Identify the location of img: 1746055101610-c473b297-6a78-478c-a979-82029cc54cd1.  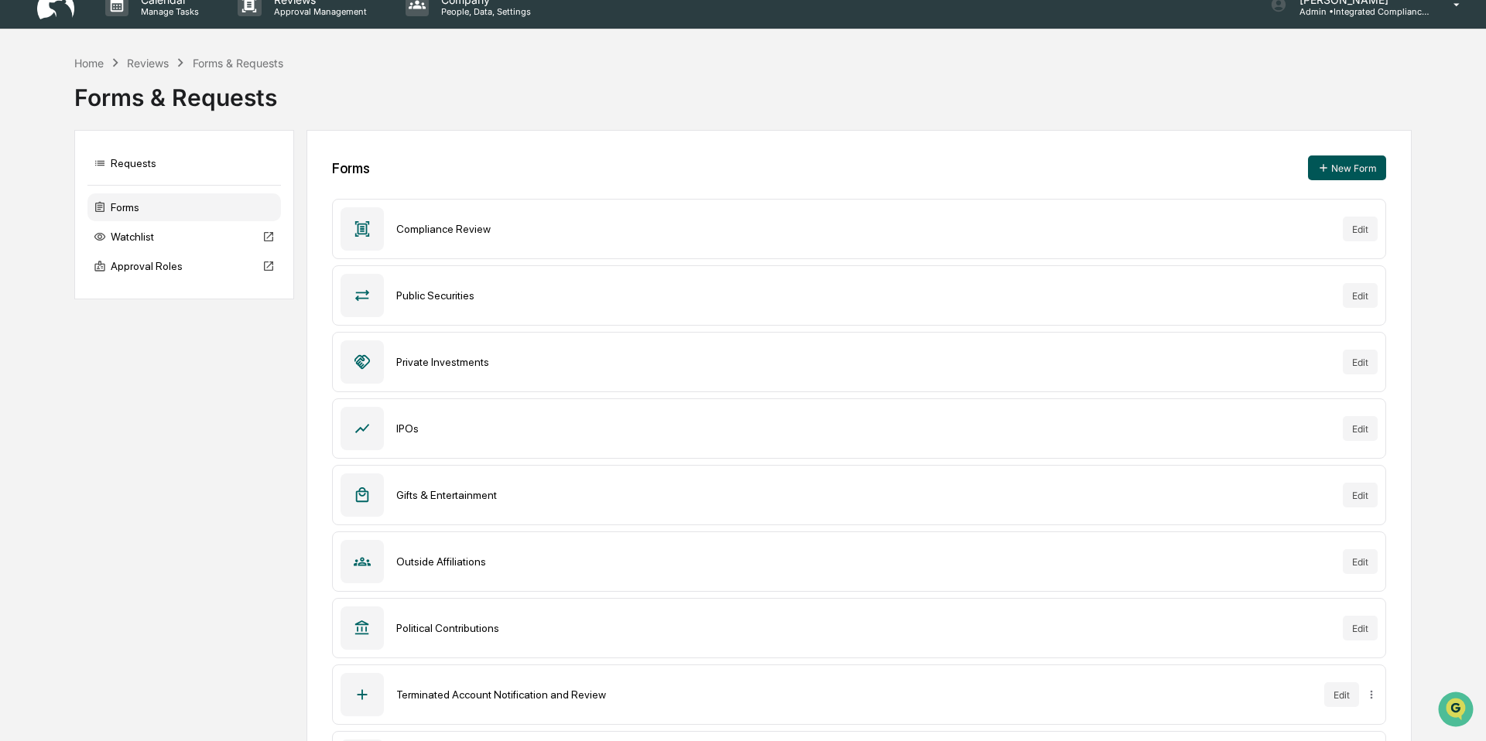
(29, 132).